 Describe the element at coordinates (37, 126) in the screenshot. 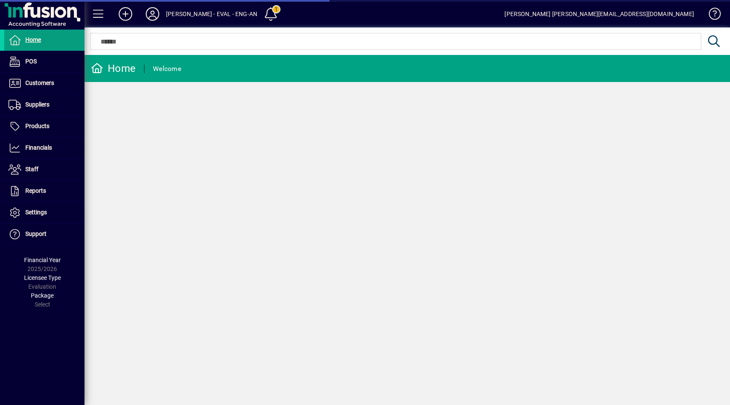

I see `span: Products` at that location.